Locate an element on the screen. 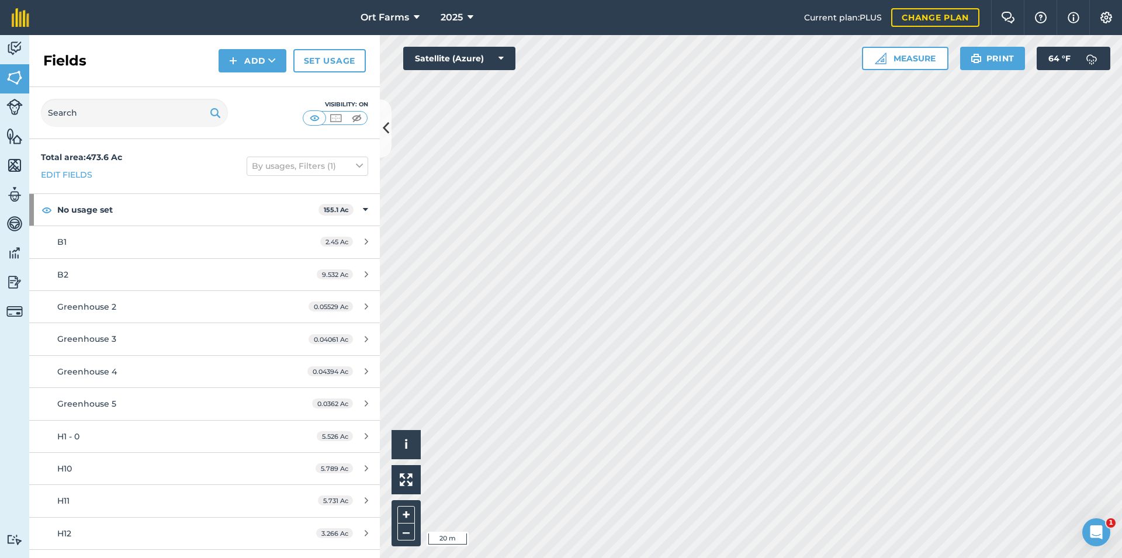  span: H11 is located at coordinates (63, 501).